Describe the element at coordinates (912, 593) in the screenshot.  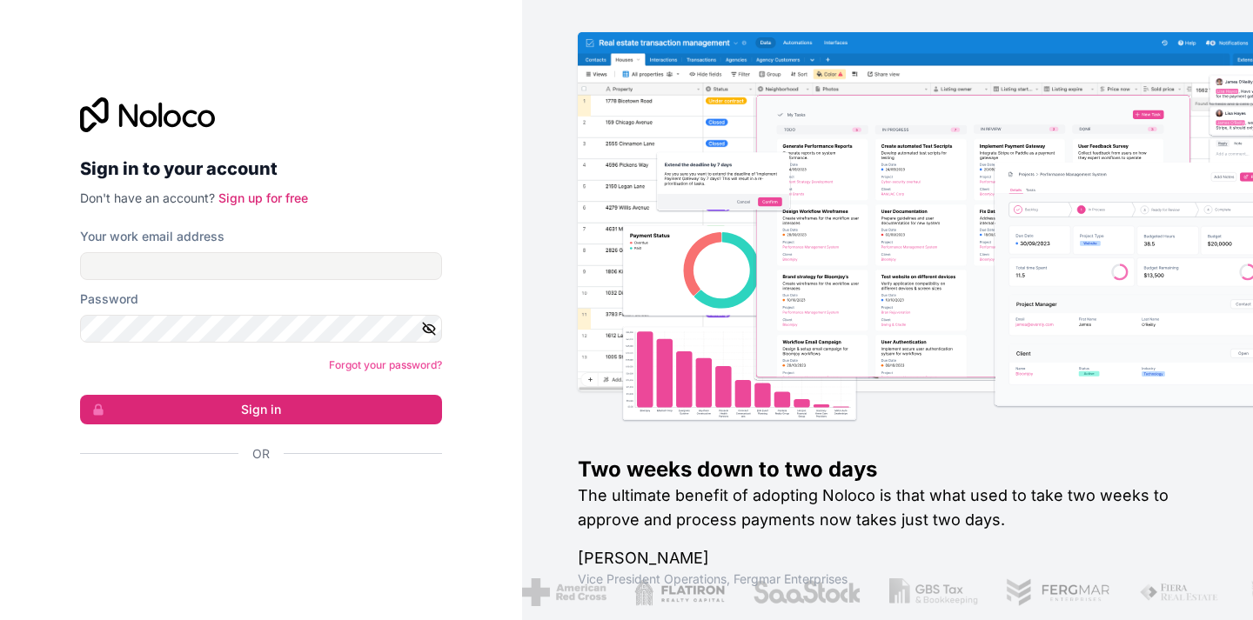
I see `img: /assets/gbstax-C-GtDUiK.png` at that location.